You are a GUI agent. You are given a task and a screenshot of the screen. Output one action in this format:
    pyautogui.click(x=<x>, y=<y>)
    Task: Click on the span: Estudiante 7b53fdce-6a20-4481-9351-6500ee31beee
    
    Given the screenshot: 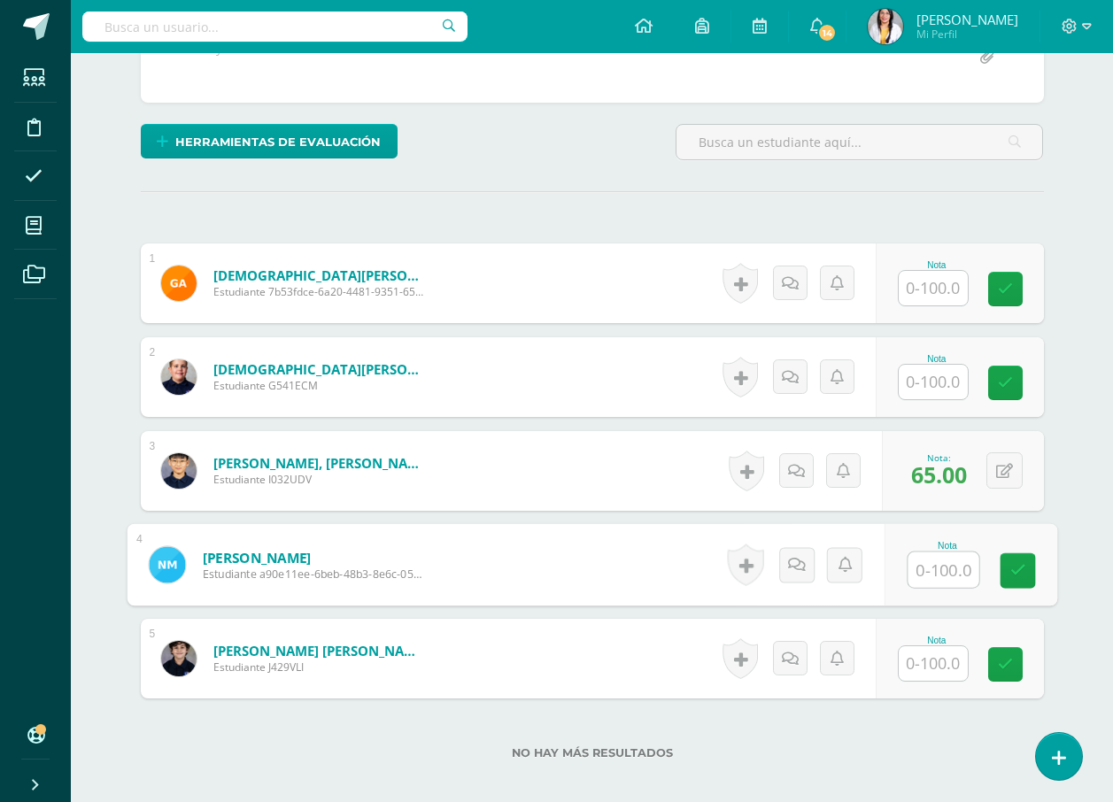 What is the action you would take?
    pyautogui.click(x=320, y=291)
    